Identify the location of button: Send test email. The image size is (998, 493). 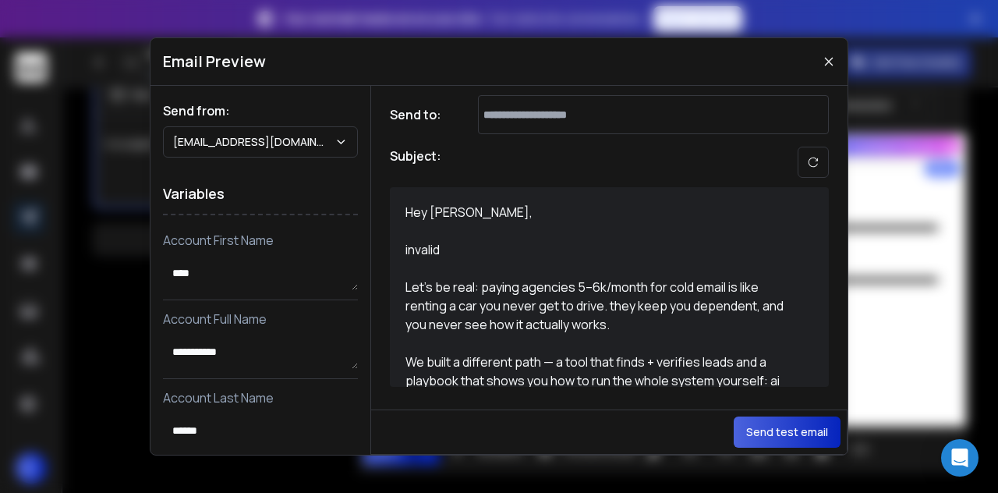
(787, 432).